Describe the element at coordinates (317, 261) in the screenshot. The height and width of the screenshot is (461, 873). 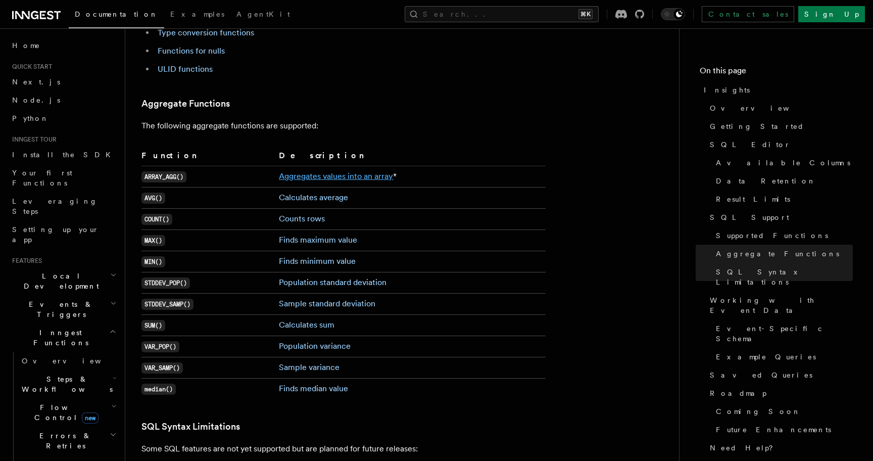
I see `a: Finds minimum value` at that location.